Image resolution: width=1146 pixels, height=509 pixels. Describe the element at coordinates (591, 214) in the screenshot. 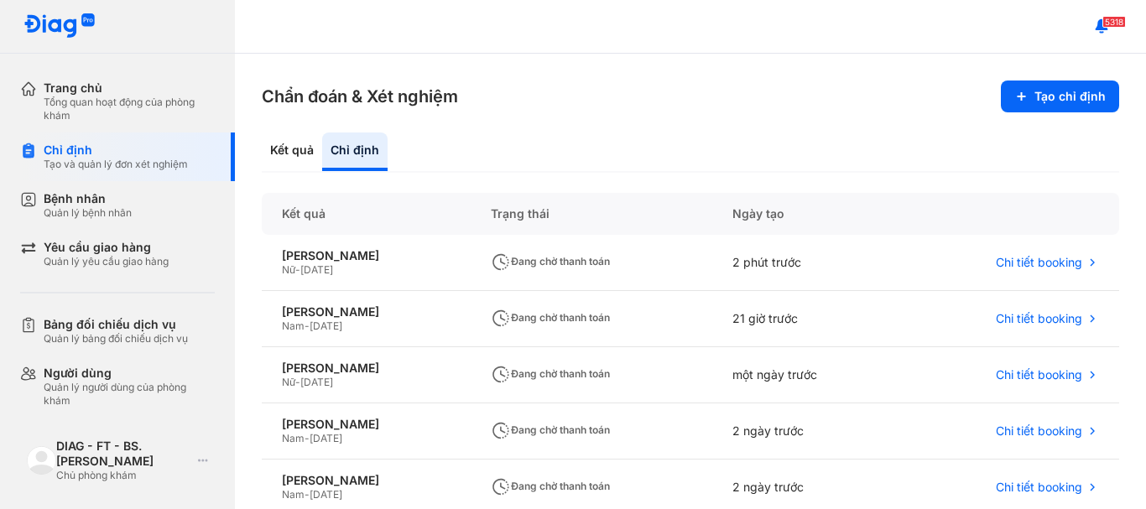

I see `div: Trạng thái` at that location.